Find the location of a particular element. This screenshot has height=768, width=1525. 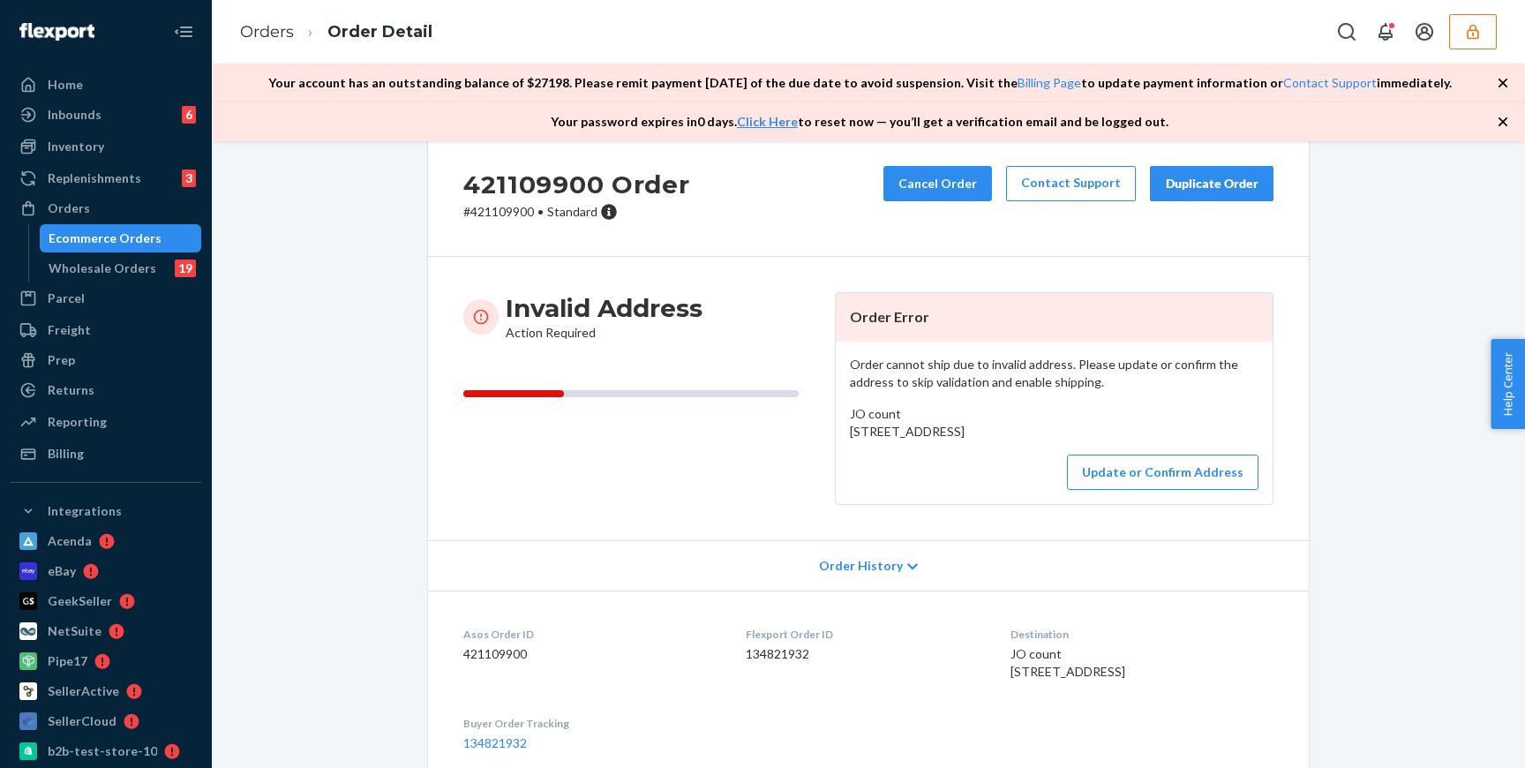

div: Billing is located at coordinates (65, 454).